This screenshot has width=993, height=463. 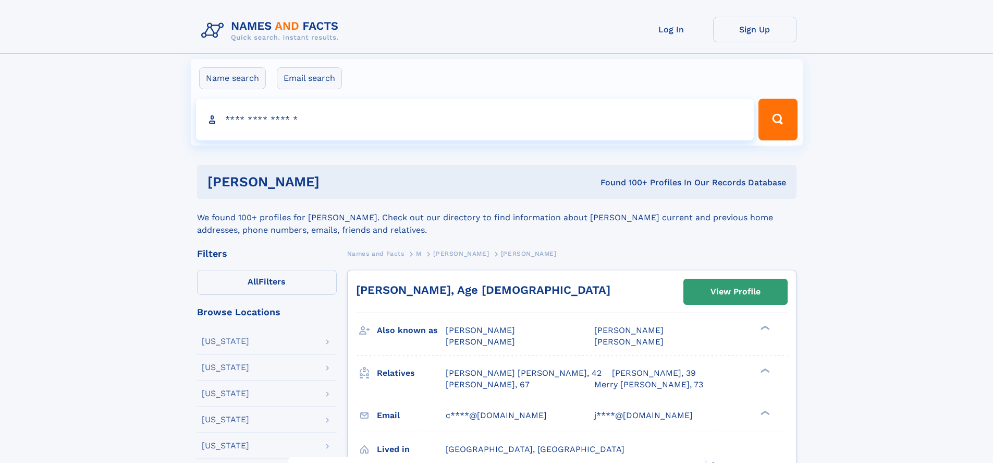 What do you see at coordinates (253, 281) in the screenshot?
I see `span: All` at bounding box center [253, 281].